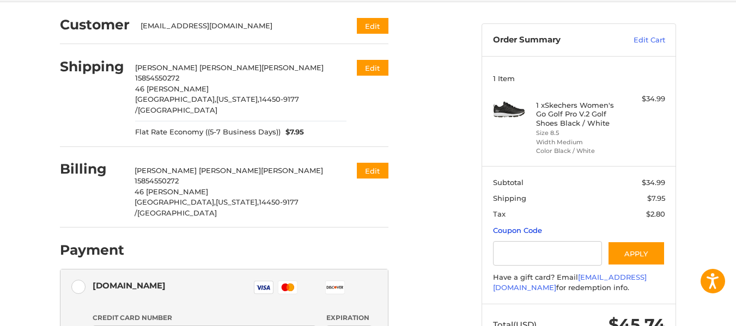 The width and height of the screenshot is (736, 326). I want to click on span: Flat Rate Economy ((5-7 Business Days)), so click(208, 132).